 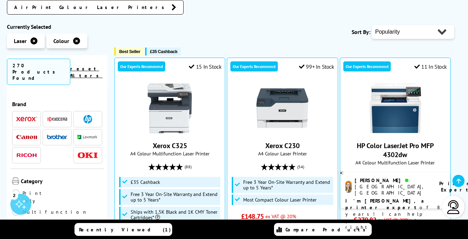 I want to click on span: A4 Colour Laser Printer, so click(x=282, y=153).